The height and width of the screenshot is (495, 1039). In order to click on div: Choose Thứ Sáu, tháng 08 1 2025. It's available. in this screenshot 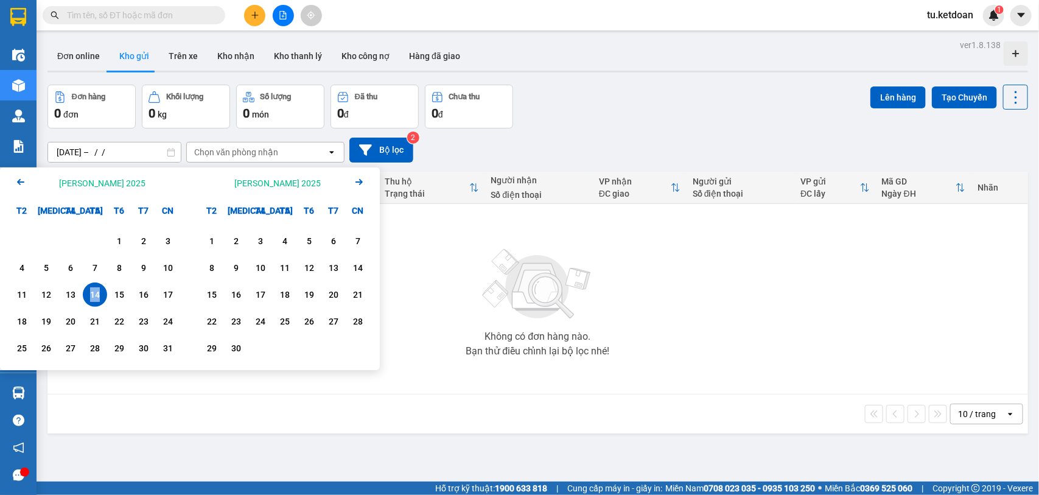, I will do `click(119, 241)`.